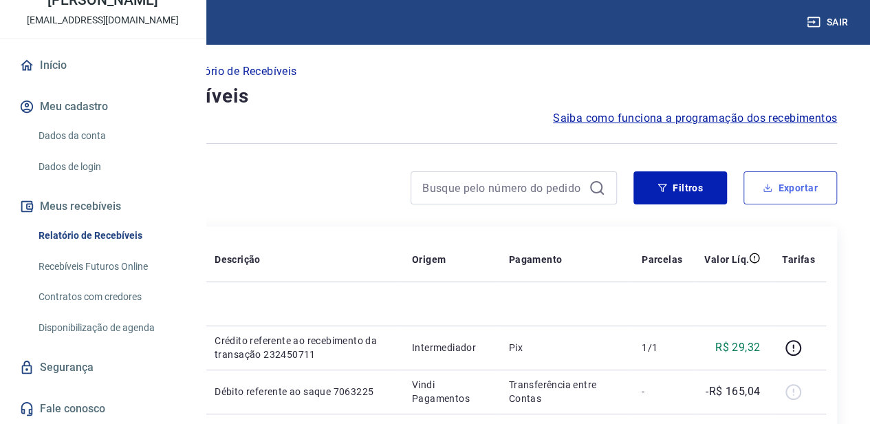 The image size is (870, 424). I want to click on input: Busque pelo número do pedido, so click(503, 188).